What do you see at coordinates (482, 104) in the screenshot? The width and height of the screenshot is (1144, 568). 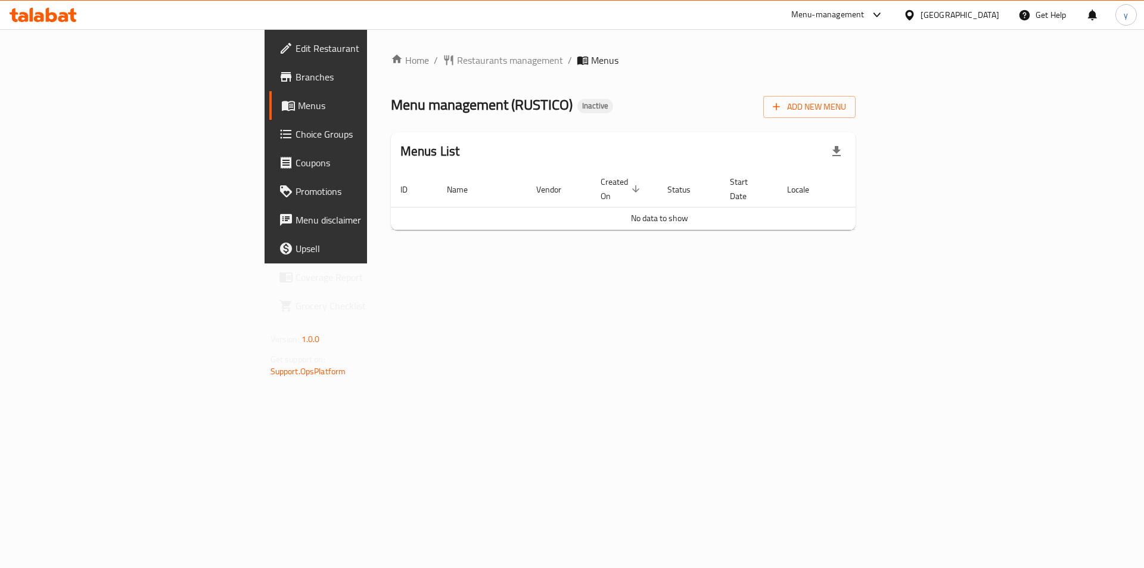 I see `span: Menu management ( RUSTICO )` at bounding box center [482, 104].